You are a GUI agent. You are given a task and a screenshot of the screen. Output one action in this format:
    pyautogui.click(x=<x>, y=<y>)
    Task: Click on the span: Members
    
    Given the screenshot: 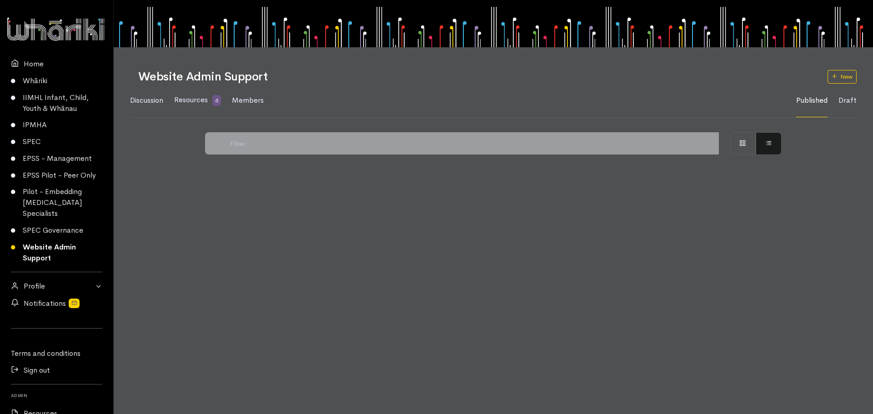 What is the action you would take?
    pyautogui.click(x=248, y=100)
    